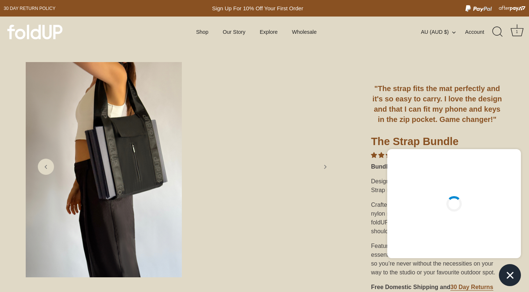  Describe the element at coordinates (454, 217) in the screenshot. I see `inbox-online-store-chat: Shopify online store chat` at that location.